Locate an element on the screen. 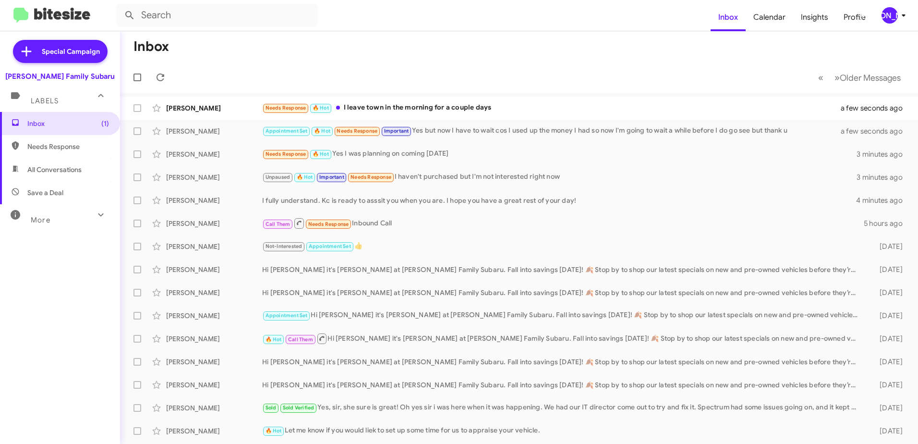 This screenshot has height=444, width=918. span: Special Campaign is located at coordinates (71, 51).